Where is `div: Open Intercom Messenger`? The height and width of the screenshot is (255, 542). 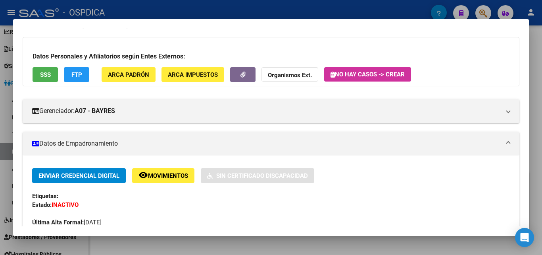
div: Open Intercom Messenger is located at coordinates (525, 237).